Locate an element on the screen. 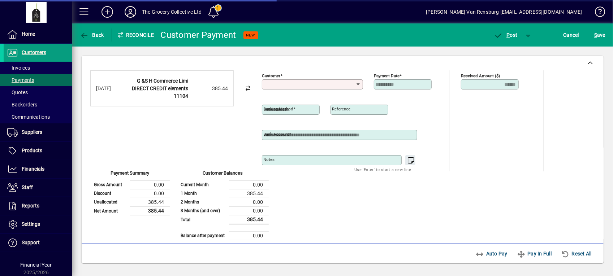 The width and height of the screenshot is (613, 276). button: Pay In Full is located at coordinates (534, 254).